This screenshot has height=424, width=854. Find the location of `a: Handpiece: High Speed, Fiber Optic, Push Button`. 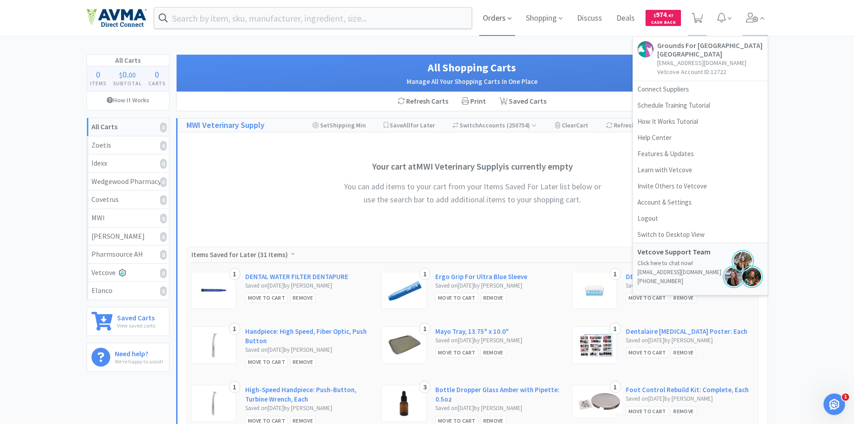

a: Handpiece: High Speed, Fiber Optic, Push Button is located at coordinates (309, 336).